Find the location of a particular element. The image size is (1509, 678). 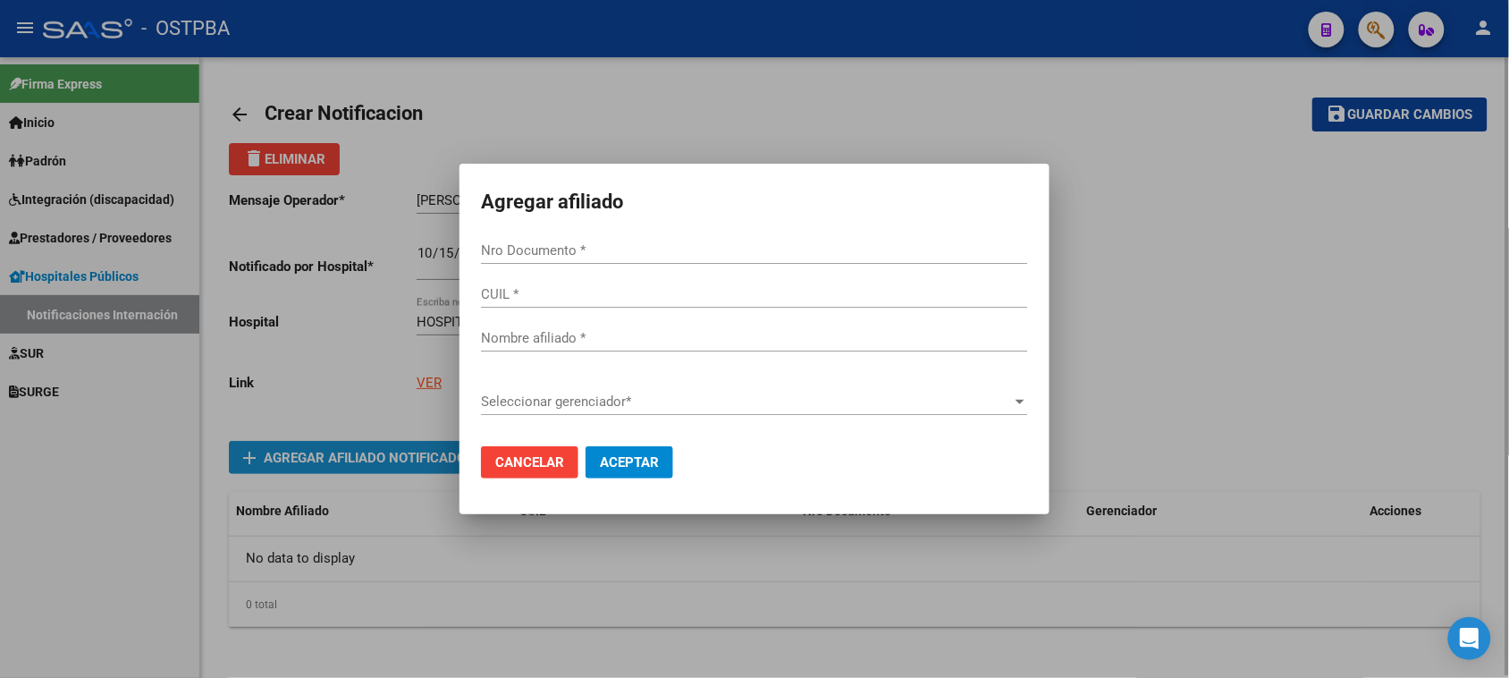

span: Cancelar is located at coordinates (529, 462).